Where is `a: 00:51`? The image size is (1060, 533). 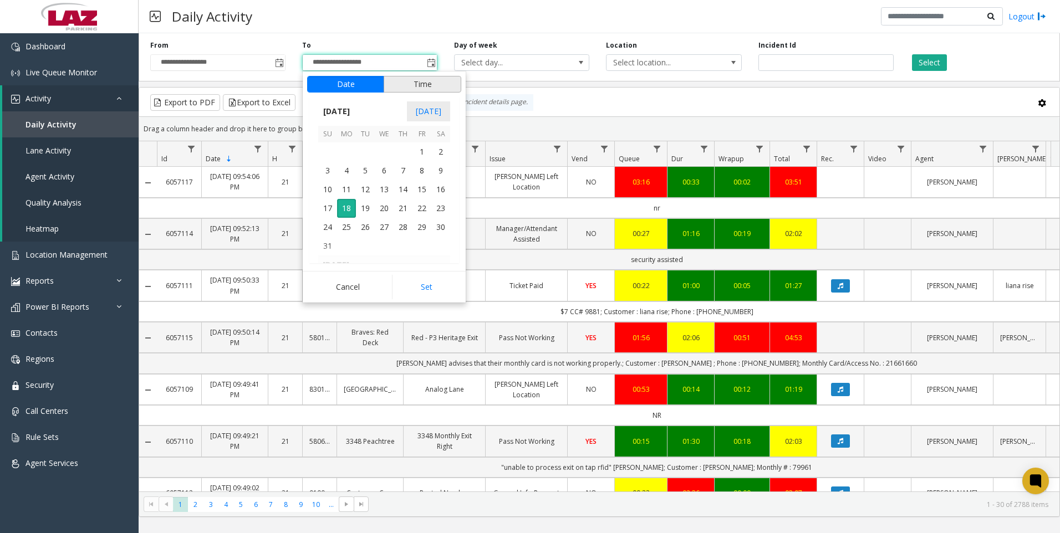 a: 00:51 is located at coordinates (741, 337).